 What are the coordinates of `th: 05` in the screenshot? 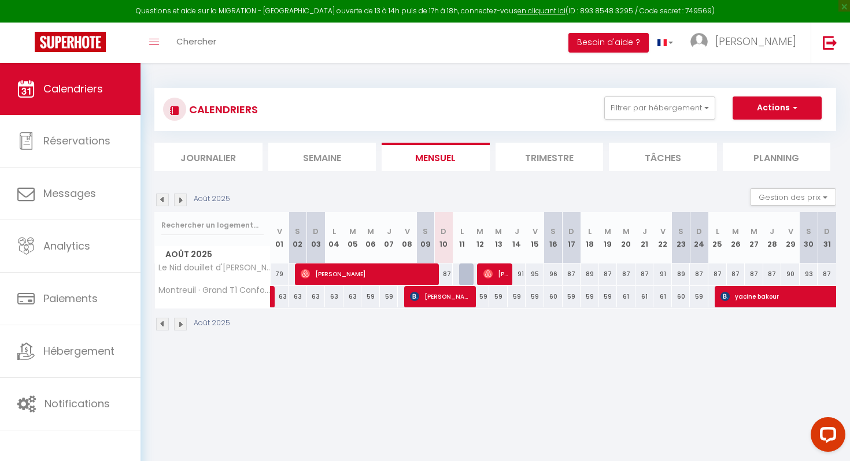 It's located at (353, 238).